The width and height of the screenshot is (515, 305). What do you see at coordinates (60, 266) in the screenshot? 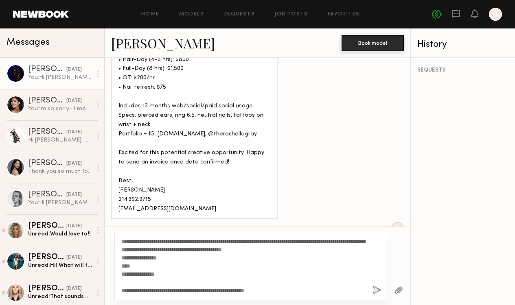
I see `div: Unread: Hi! What will the time be?` at bounding box center [60, 266].